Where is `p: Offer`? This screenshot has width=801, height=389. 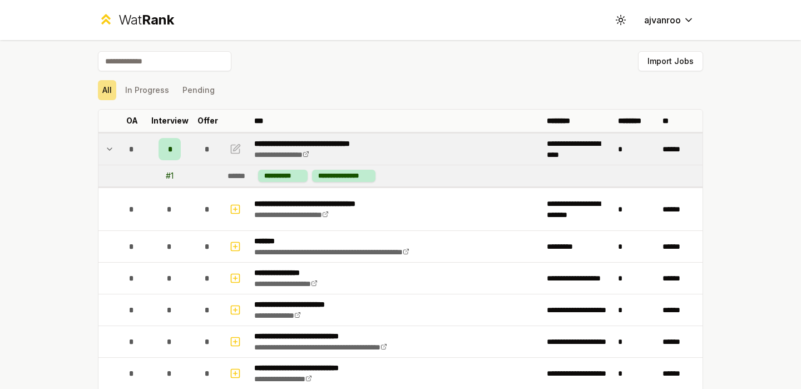
p: Offer is located at coordinates (208, 121).